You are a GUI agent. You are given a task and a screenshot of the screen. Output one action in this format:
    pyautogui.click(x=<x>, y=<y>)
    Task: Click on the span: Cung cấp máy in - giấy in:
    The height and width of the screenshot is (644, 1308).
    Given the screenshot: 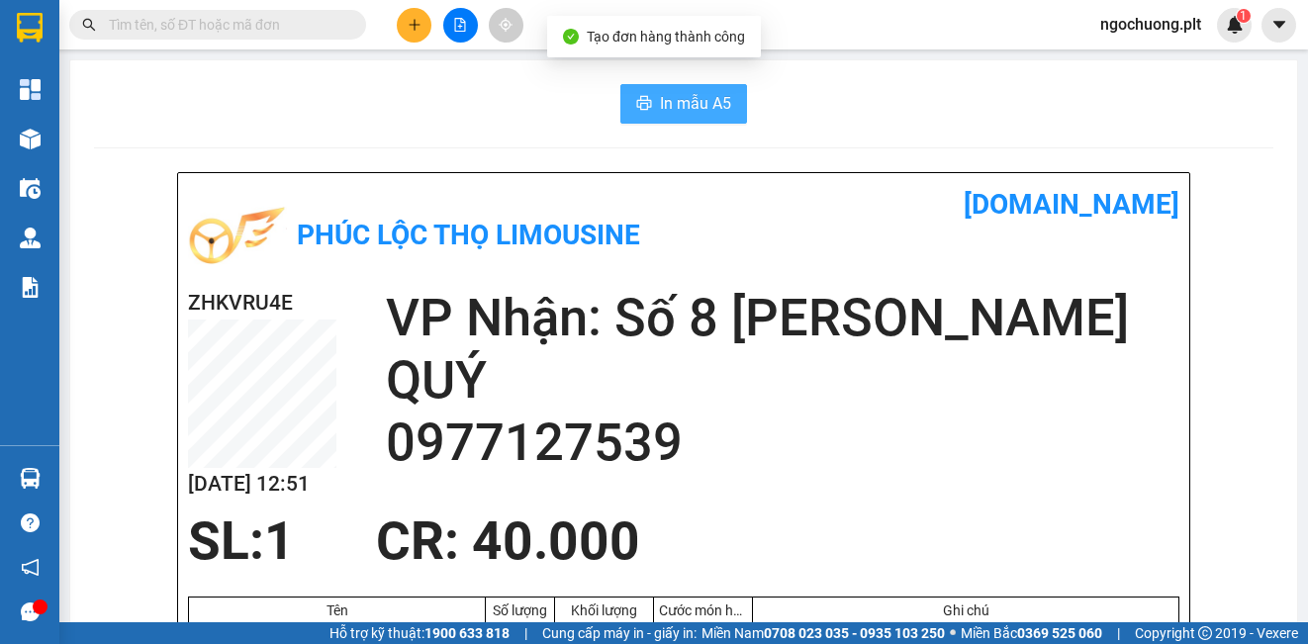 What is the action you would take?
    pyautogui.click(x=619, y=633)
    